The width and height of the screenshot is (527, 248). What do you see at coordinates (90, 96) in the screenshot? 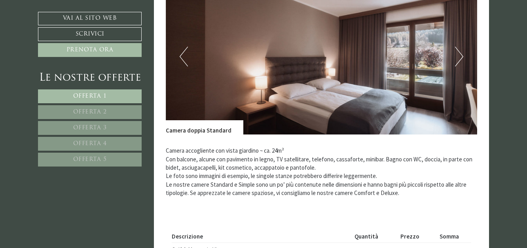
I see `span: Offerta 1` at bounding box center [90, 96].